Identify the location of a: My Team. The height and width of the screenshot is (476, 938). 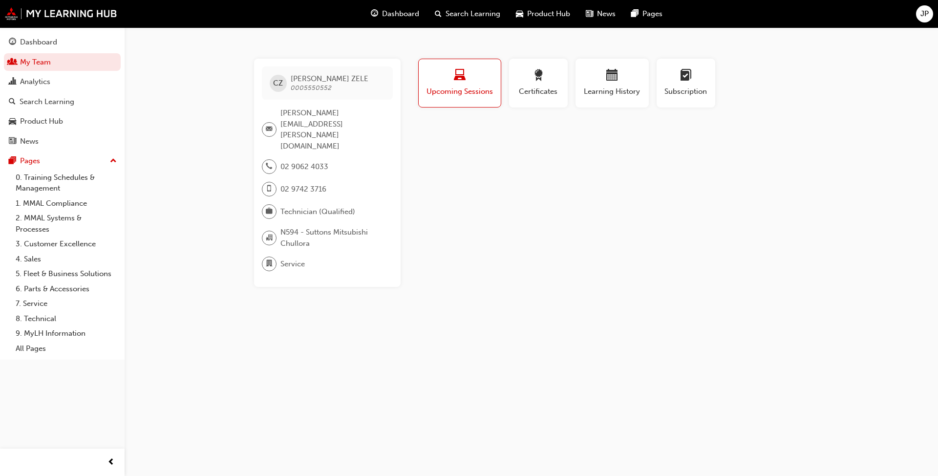
(62, 62).